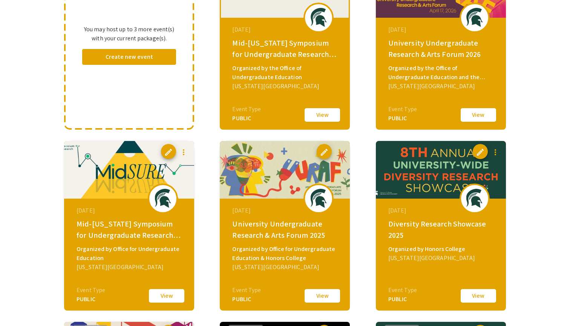 This screenshot has width=570, height=326. I want to click on div: Organized by Office for Undergraduate Education & Honors College, so click(286, 254).